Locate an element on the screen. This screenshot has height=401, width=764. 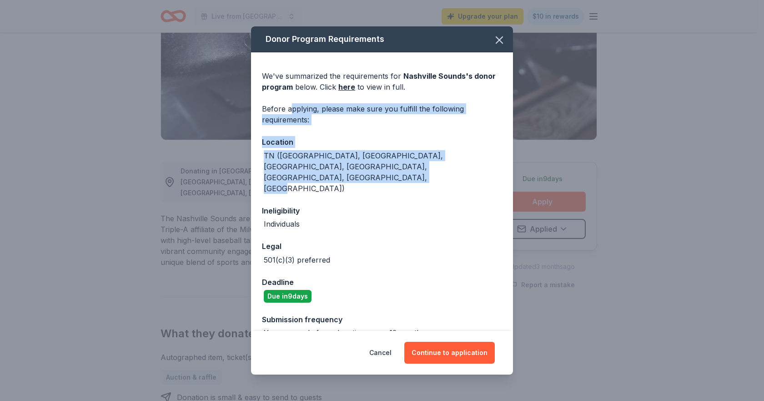
div: Before applying, please make sure you fulfill the following requirements: is located at coordinates (382, 114).